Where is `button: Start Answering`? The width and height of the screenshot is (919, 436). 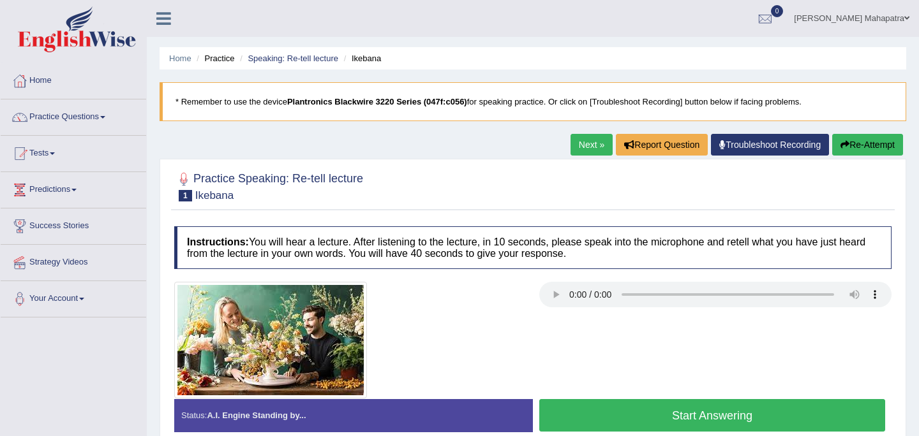
button: Start Answering is located at coordinates (712, 415).